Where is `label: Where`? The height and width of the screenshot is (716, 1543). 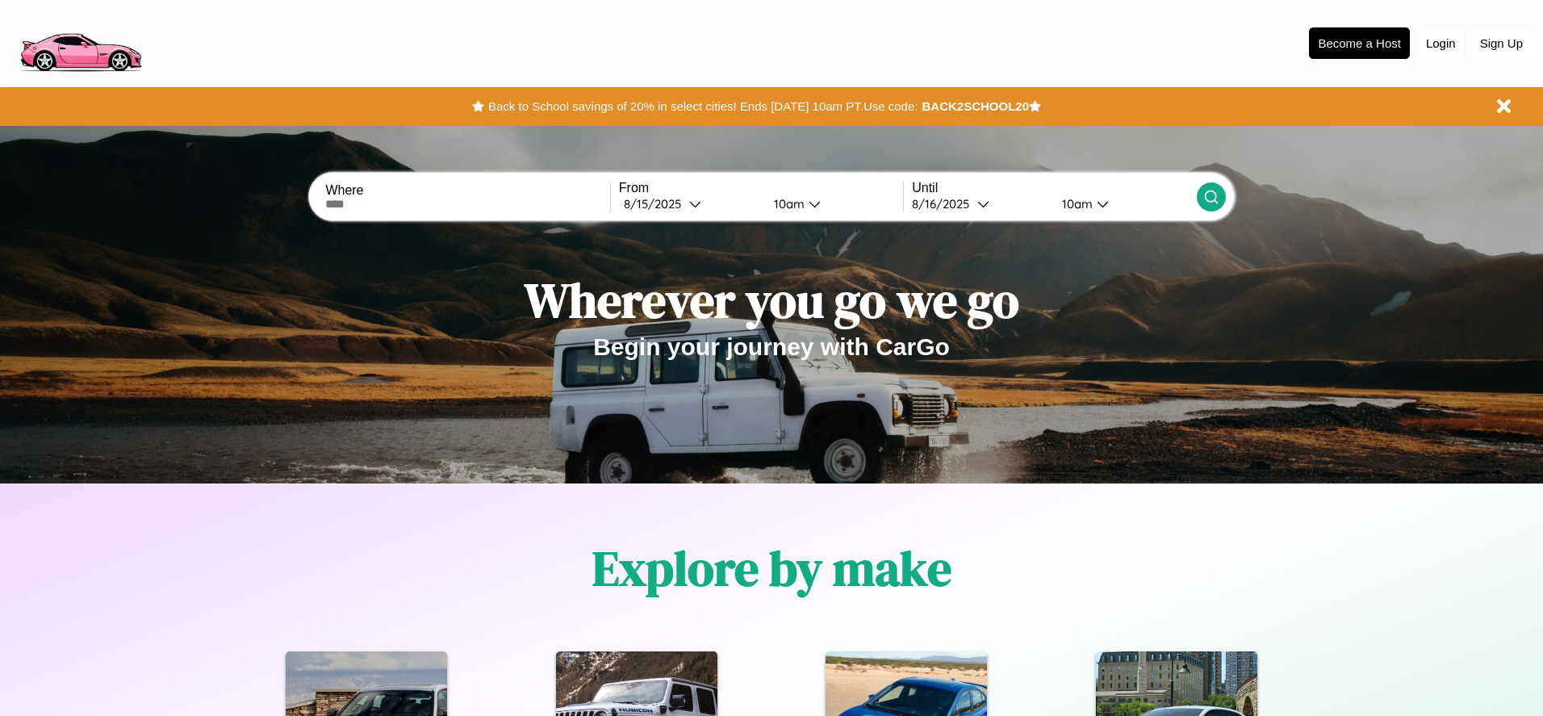
label: Where is located at coordinates (467, 190).